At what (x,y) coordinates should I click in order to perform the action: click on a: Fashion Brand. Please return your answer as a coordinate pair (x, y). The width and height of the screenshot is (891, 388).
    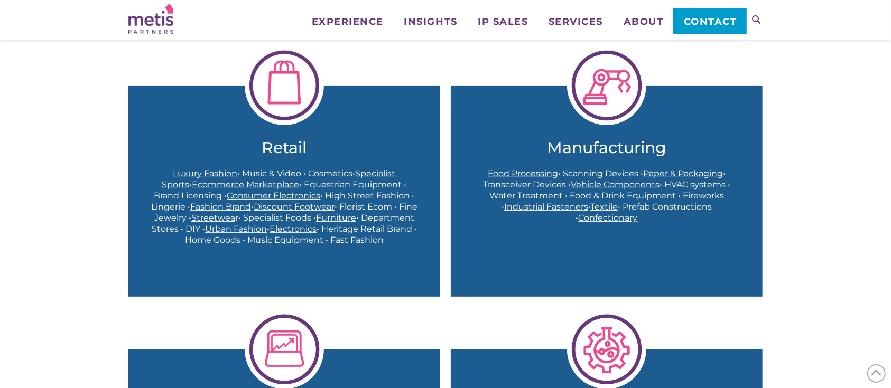
    Looking at the image, I should click on (220, 207).